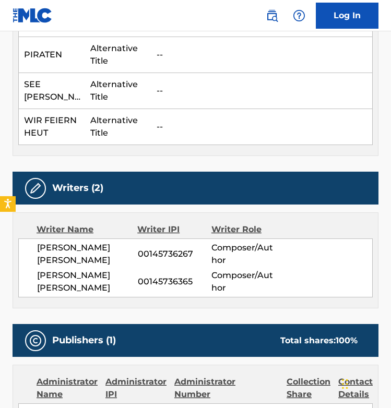  What do you see at coordinates (84, 340) in the screenshot?
I see `h5: Publishers (1)` at bounding box center [84, 340].